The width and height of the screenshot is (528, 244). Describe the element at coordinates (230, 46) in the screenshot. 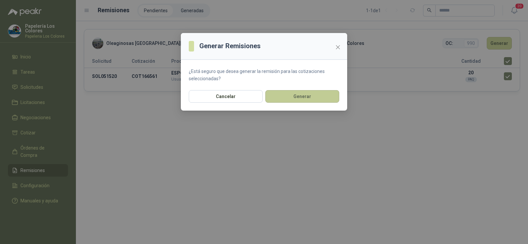

I see `h3: Generar Remisiones` at that location.